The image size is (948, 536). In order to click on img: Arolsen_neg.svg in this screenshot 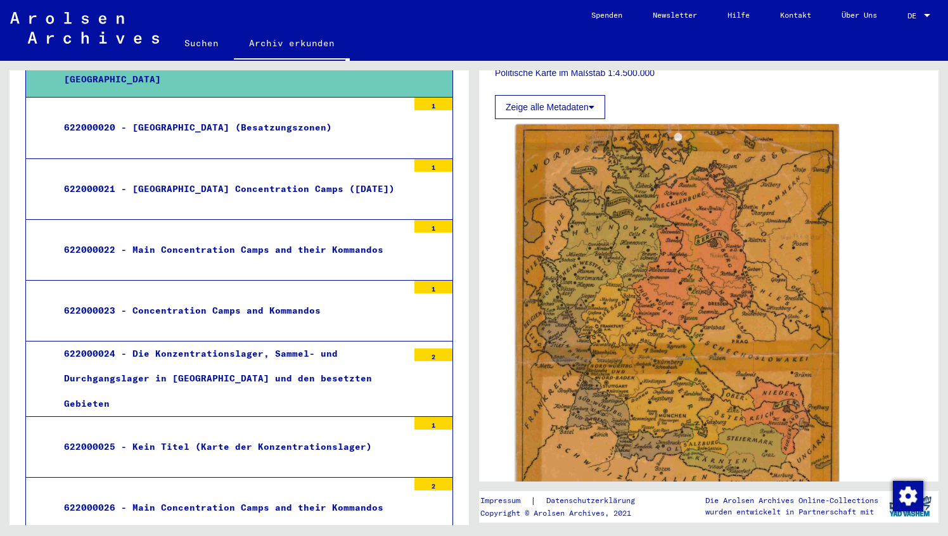, I will do `click(84, 28)`.